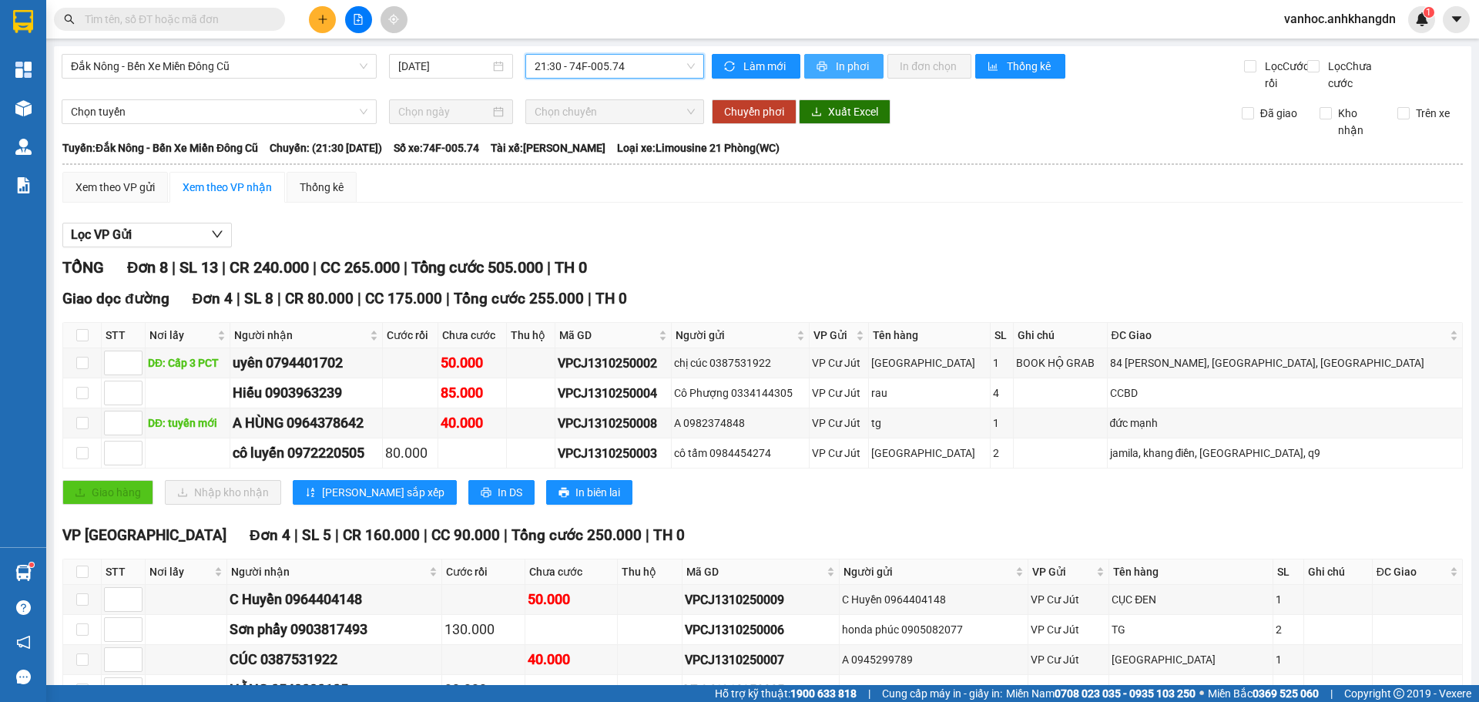 This screenshot has width=1479, height=702. I want to click on div: VPCJ1310250004, so click(613, 393).